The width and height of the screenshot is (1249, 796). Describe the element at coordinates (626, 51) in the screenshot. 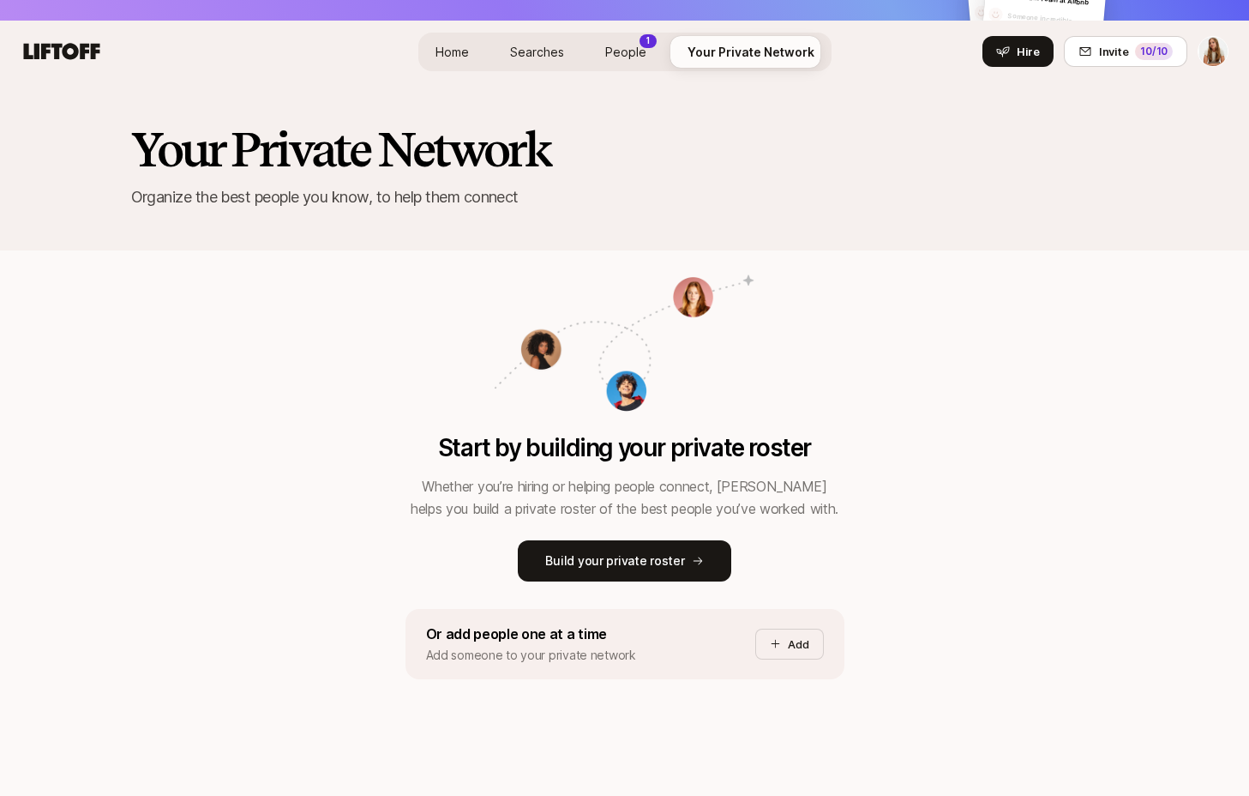

I see `span: People` at that location.